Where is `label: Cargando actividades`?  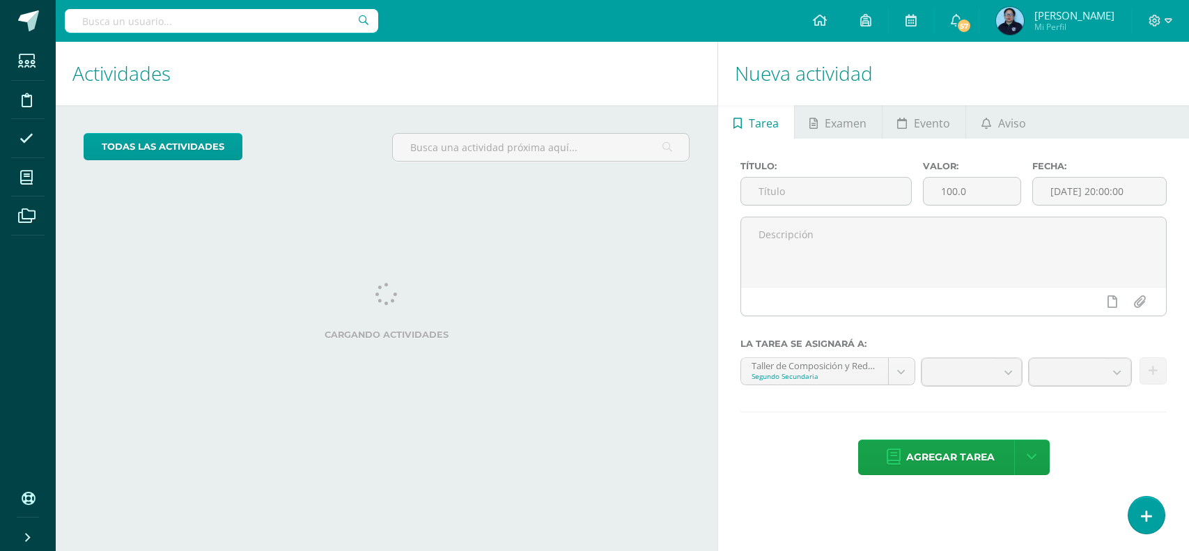 label: Cargando actividades is located at coordinates (386, 334).